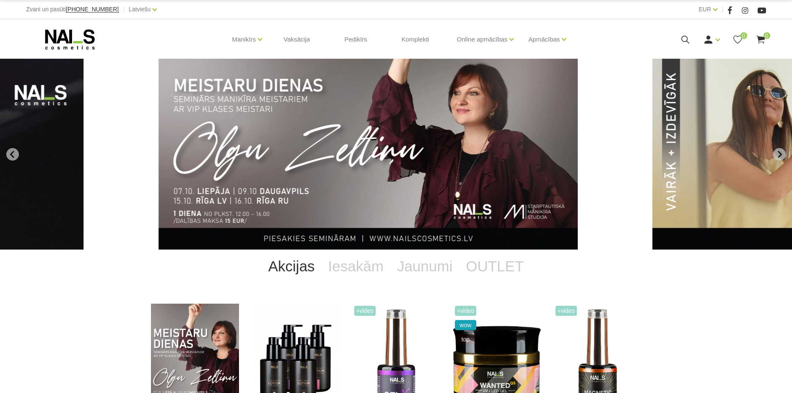  What do you see at coordinates (481, 39) in the screenshot?
I see `a: Online apmācības` at bounding box center [481, 39].